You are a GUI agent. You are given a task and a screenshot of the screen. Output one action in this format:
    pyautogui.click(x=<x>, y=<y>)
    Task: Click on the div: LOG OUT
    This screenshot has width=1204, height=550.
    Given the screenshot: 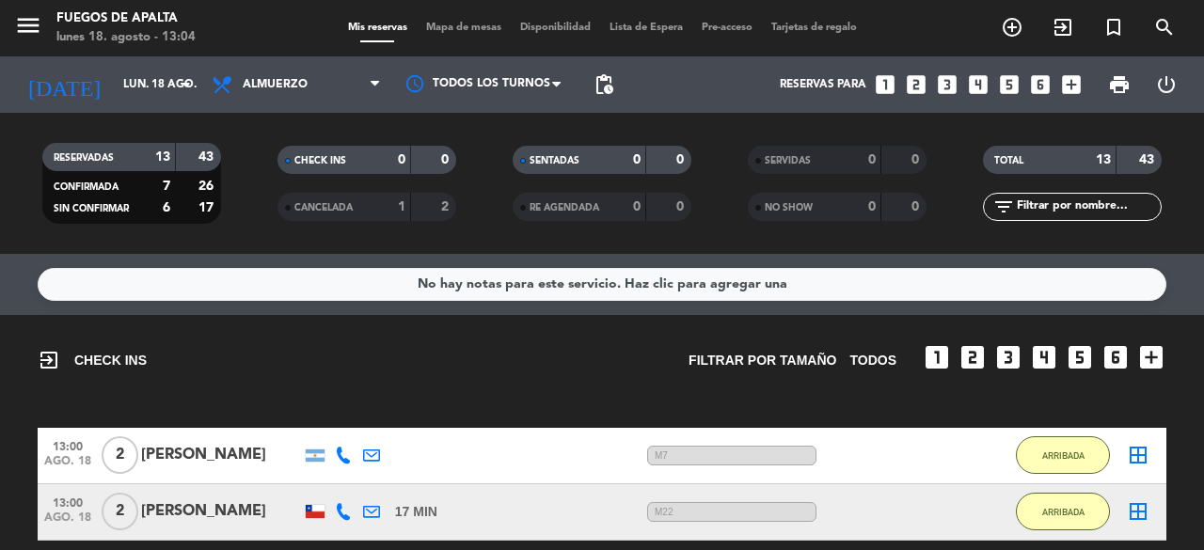 What is the action you would take?
    pyautogui.click(x=1166, y=85)
    